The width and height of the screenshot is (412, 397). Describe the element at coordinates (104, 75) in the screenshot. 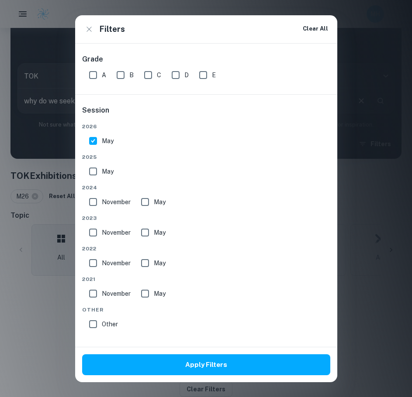

I see `span: A` at that location.